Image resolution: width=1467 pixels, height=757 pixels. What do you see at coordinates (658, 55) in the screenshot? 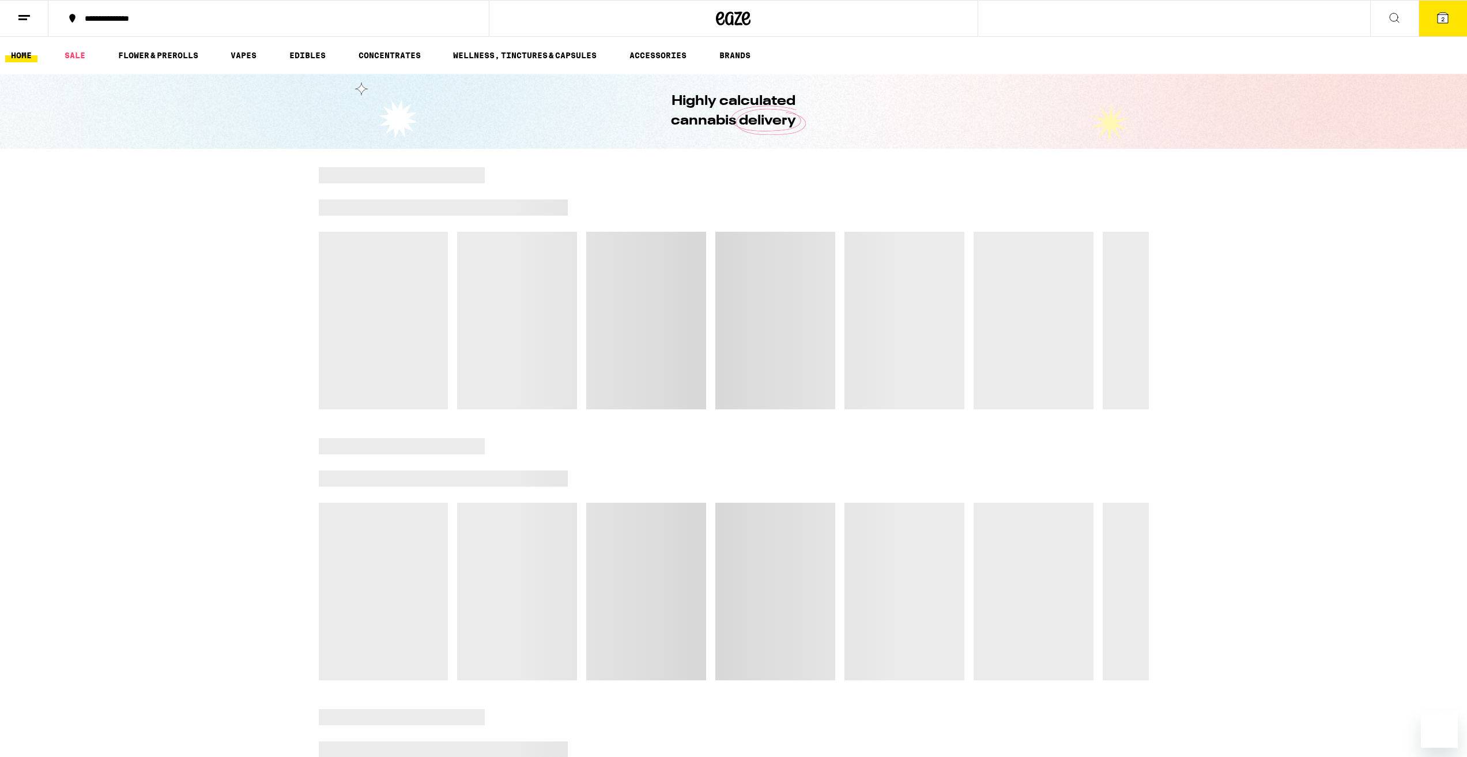
I see `a: ACCESSORIES` at bounding box center [658, 55].